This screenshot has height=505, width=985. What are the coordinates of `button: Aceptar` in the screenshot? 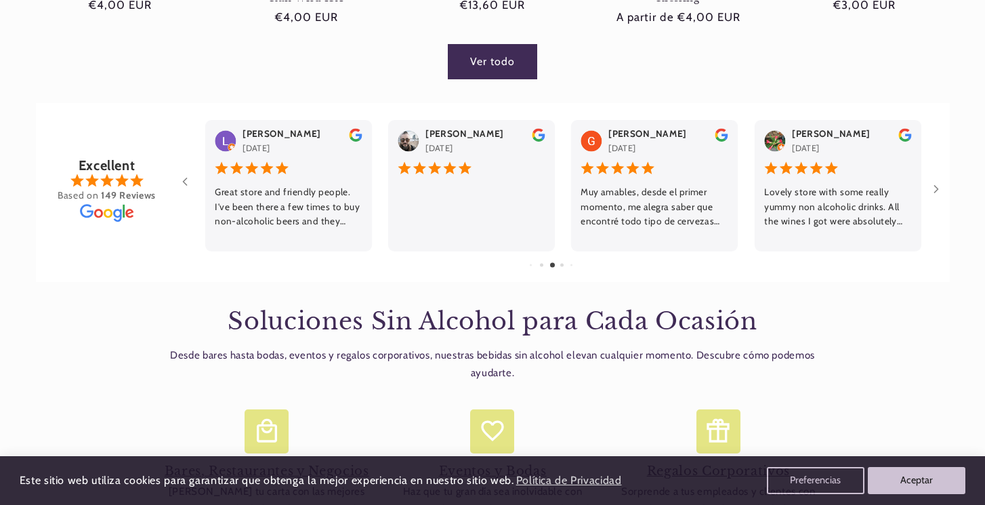 It's located at (917, 481).